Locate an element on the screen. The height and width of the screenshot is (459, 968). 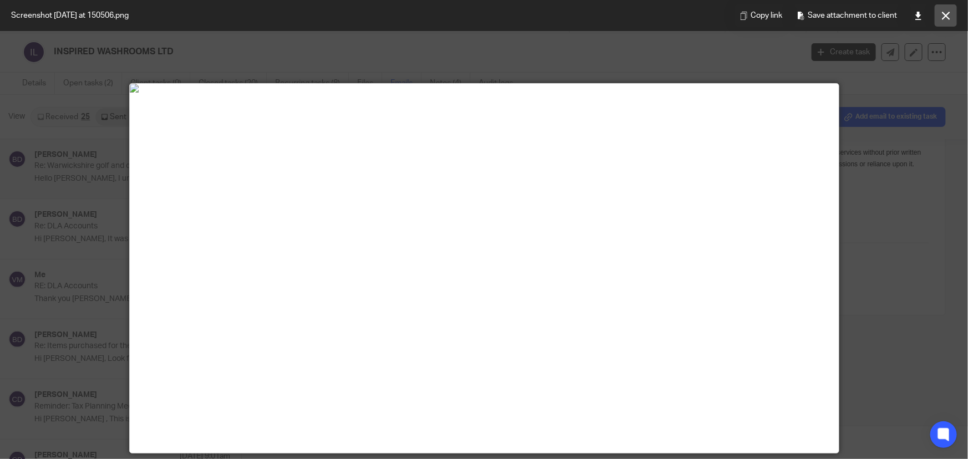
img: Screenshot%202022-05-05%20at%2015.05.06.png is located at coordinates (484, 88).